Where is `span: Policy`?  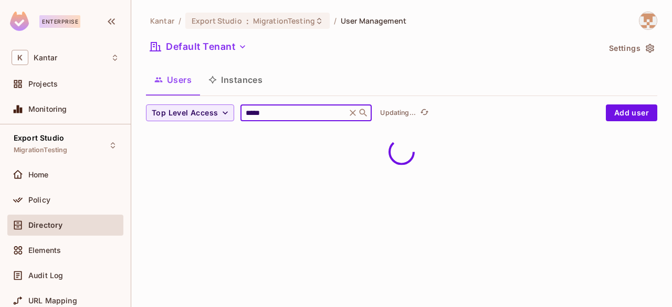 span: Policy is located at coordinates (39, 200).